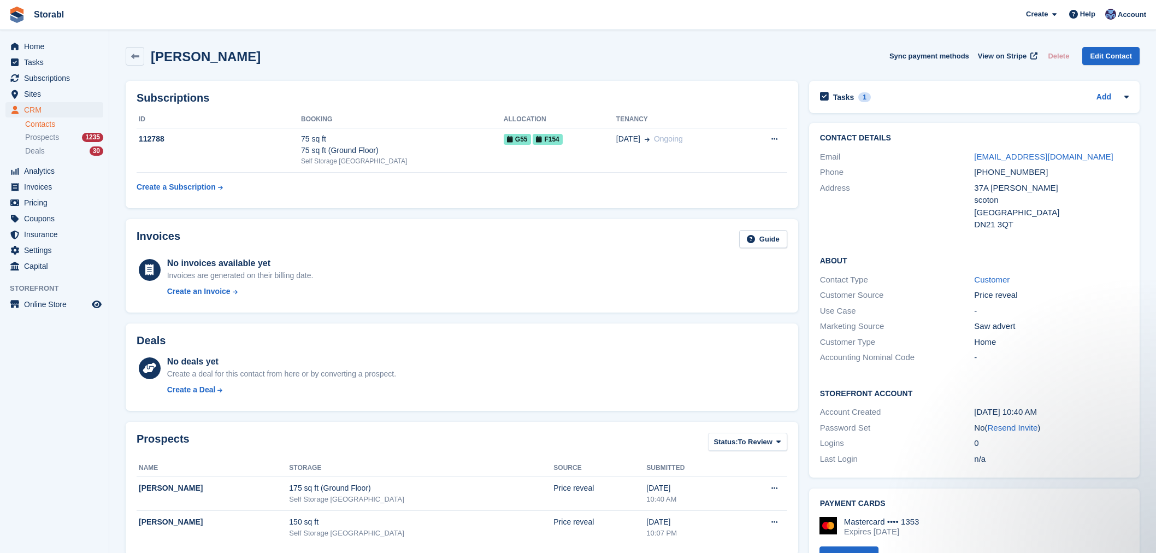 This screenshot has height=553, width=1156. What do you see at coordinates (219, 139) in the screenshot?
I see `div: 112788` at bounding box center [219, 139].